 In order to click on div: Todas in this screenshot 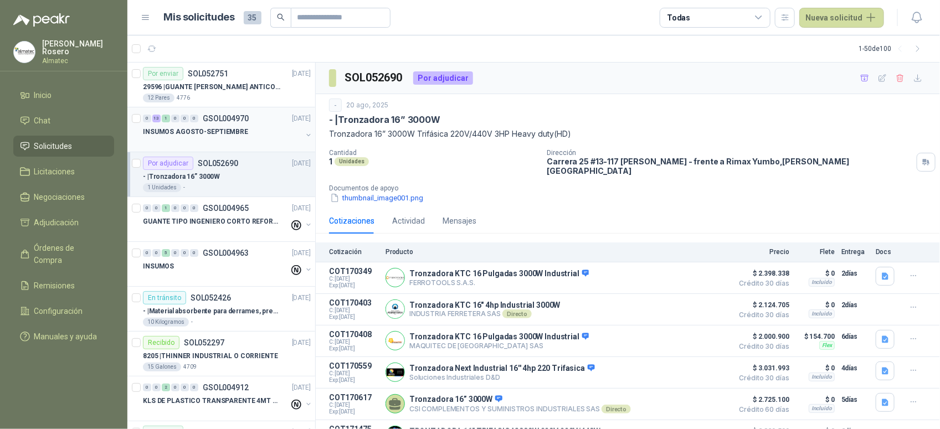, I will do `click(679, 18)`.